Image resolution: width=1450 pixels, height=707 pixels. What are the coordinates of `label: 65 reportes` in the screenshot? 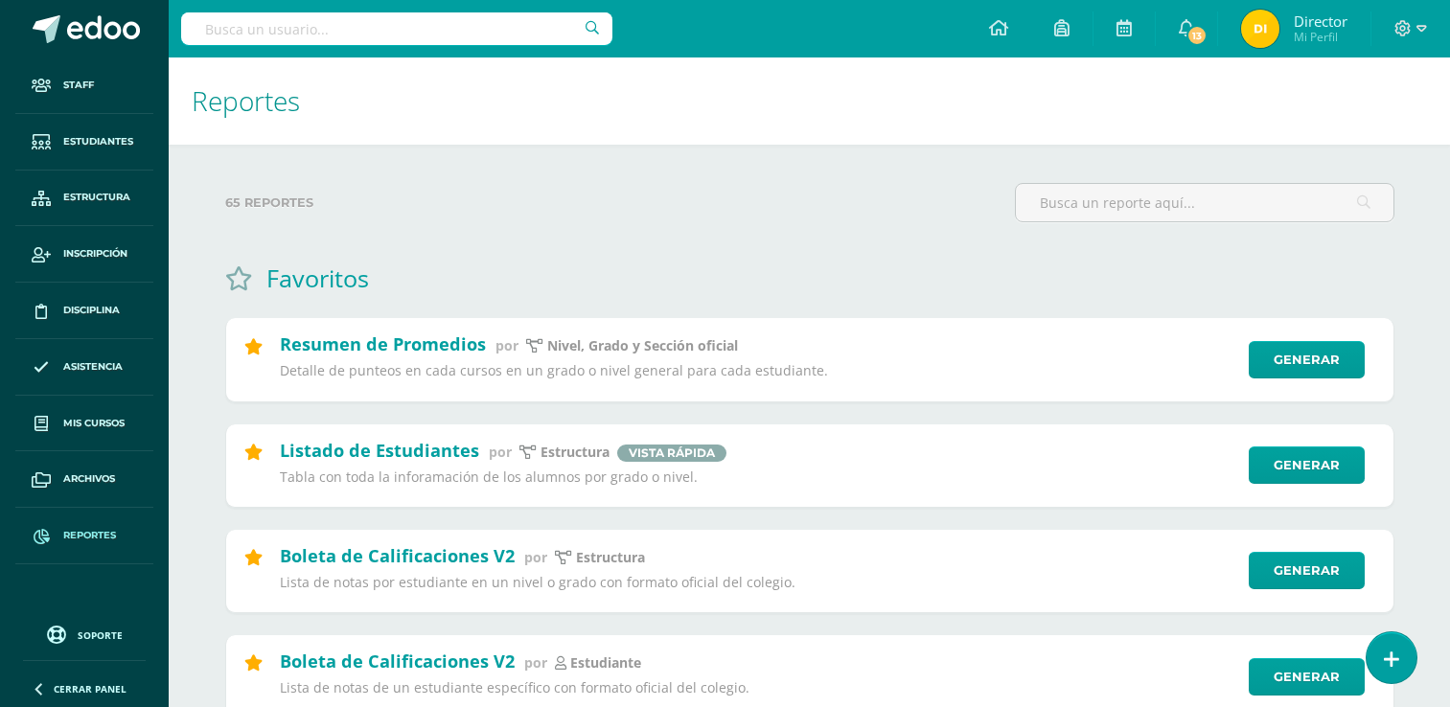 It's located at (612, 202).